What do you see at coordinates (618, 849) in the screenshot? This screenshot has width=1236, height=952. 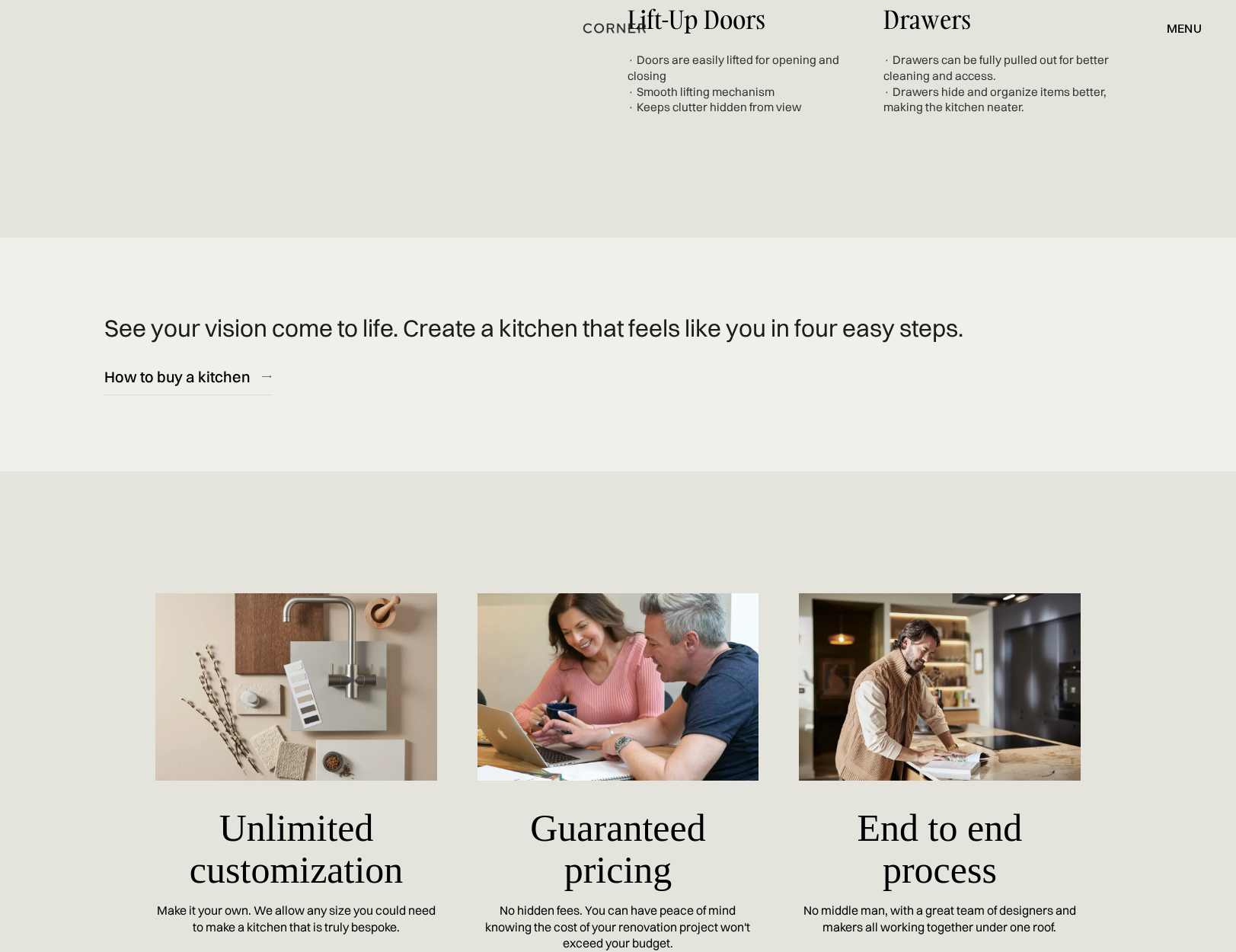 I see `h5: Guaranteed pricing` at bounding box center [618, 849].